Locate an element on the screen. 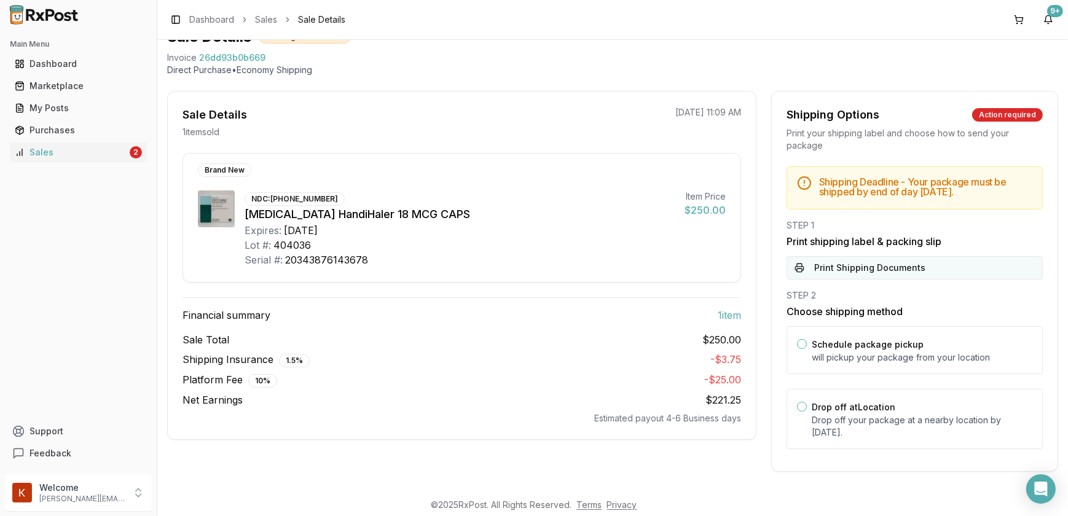 The height and width of the screenshot is (516, 1068). div: 404036 is located at coordinates (292, 245).